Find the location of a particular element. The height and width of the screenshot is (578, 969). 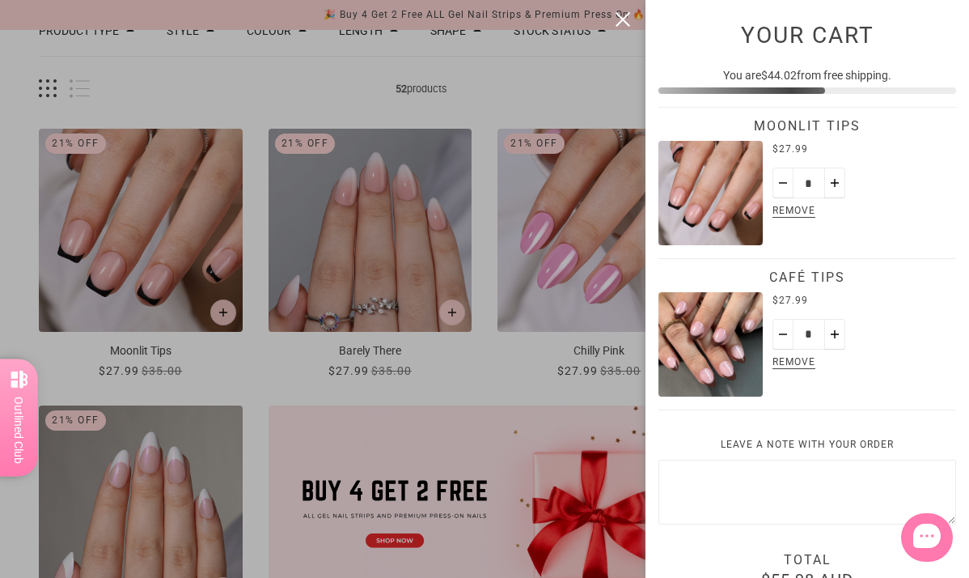

h2: Your Cart is located at coordinates (807, 35).